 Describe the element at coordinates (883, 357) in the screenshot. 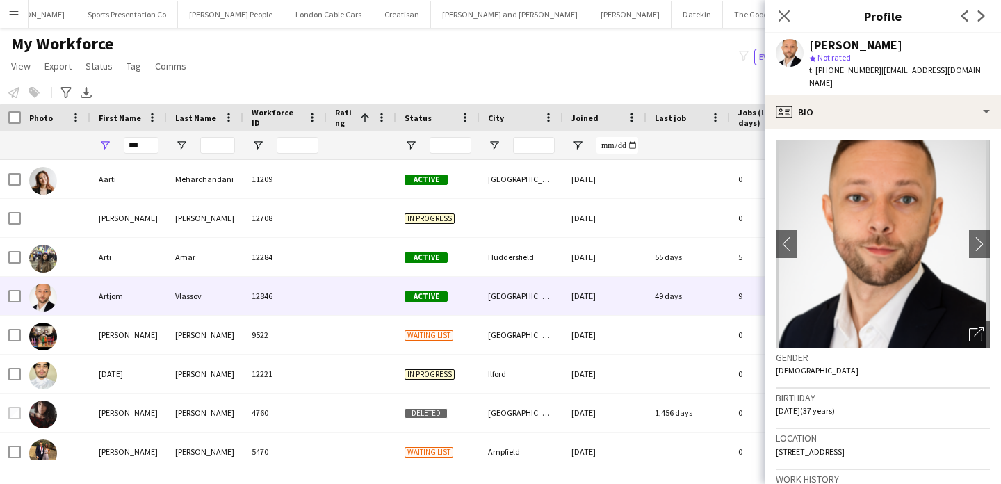

I see `h3: Gender` at that location.